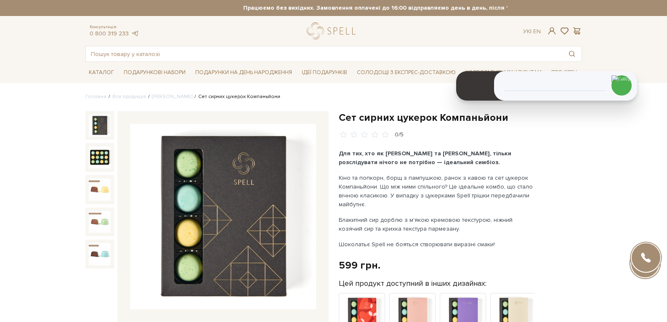 This screenshot has width=667, height=322. I want to click on span: Подарункові набори, so click(154, 72).